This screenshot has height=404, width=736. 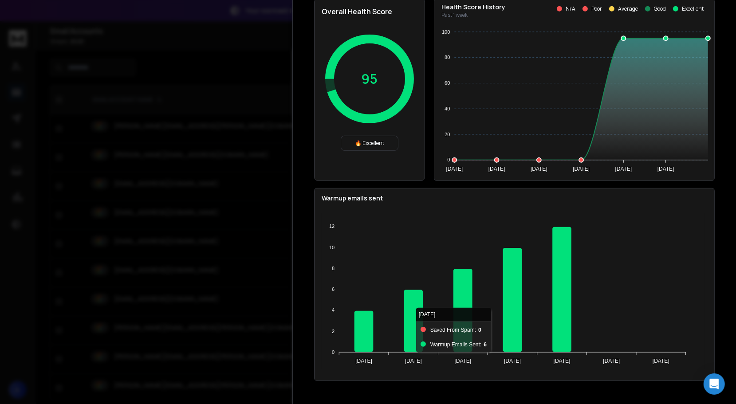 What do you see at coordinates (333, 268) in the screenshot?
I see `tspan: 8` at bounding box center [333, 268].